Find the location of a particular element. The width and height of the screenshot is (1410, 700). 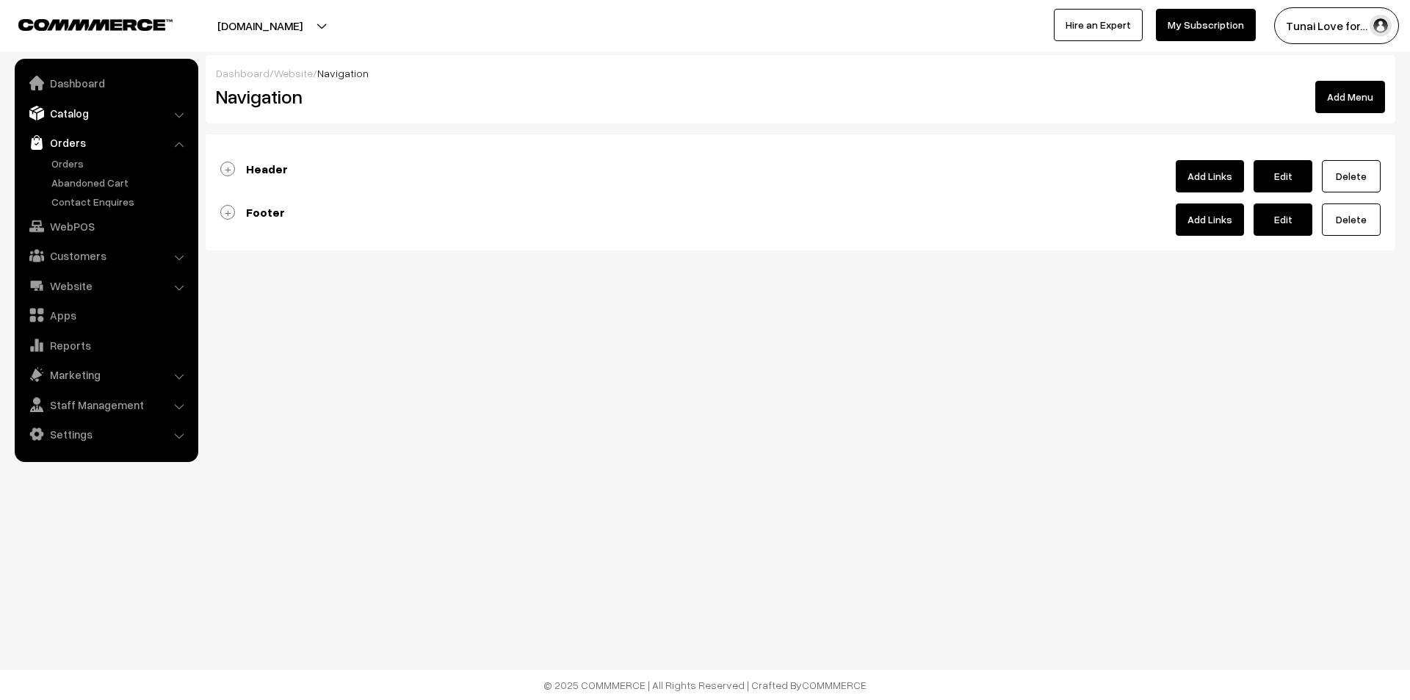

button: Tunai Love for… is located at coordinates (1337, 26).